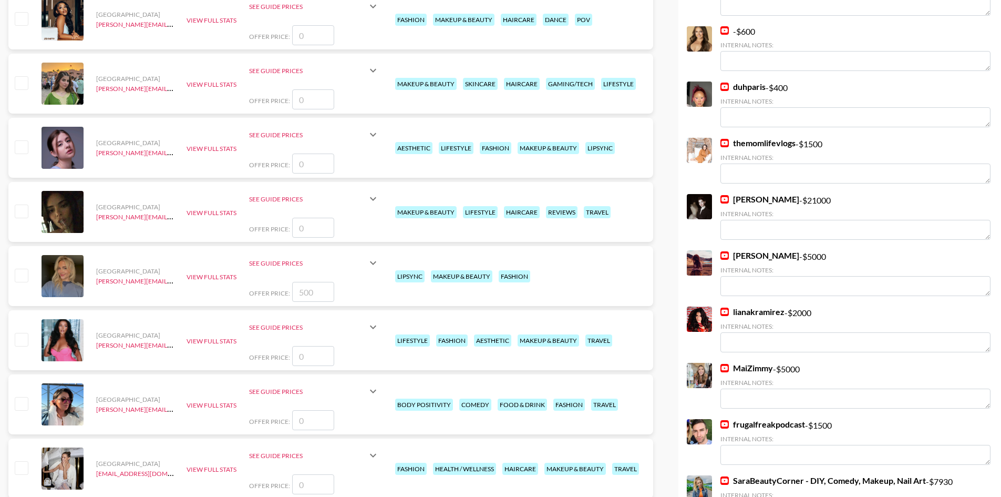 The width and height of the screenshot is (1001, 497). I want to click on div: health / wellness, so click(465, 468).